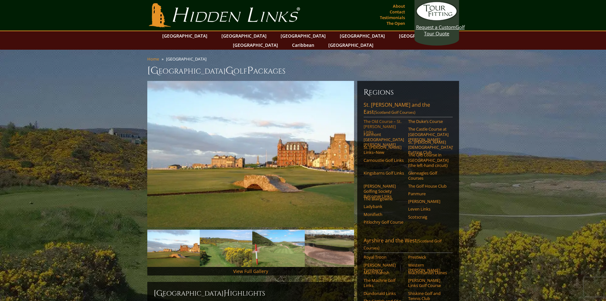  What do you see at coordinates (384, 214) in the screenshot?
I see `a: Monifieth` at bounding box center [384, 214].